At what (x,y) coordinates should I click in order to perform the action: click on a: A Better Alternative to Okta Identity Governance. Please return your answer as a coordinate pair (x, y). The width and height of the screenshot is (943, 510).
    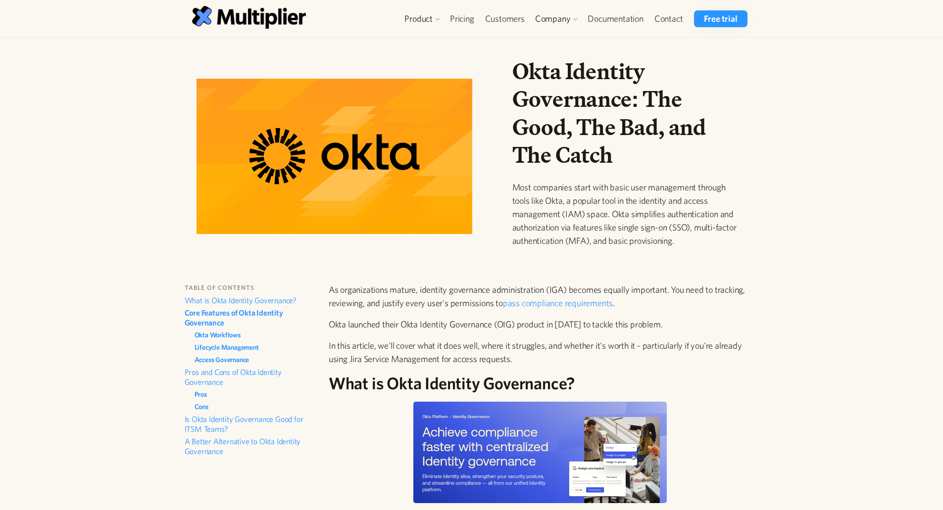
    Looking at the image, I should click on (251, 447).